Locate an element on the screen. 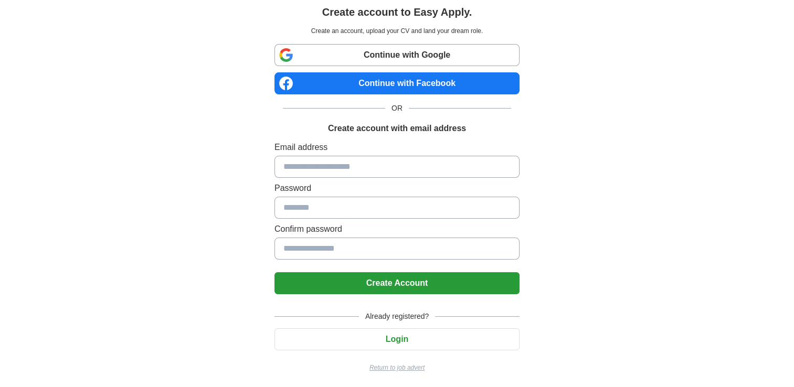 The width and height of the screenshot is (794, 387). span: Already registered? is located at coordinates (397, 316).